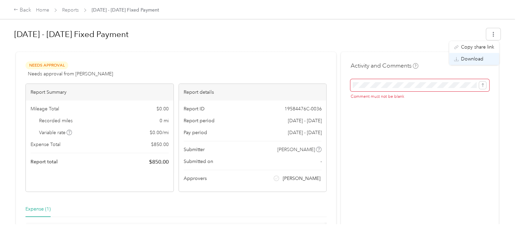  I want to click on span: Copy share link, so click(478, 47).